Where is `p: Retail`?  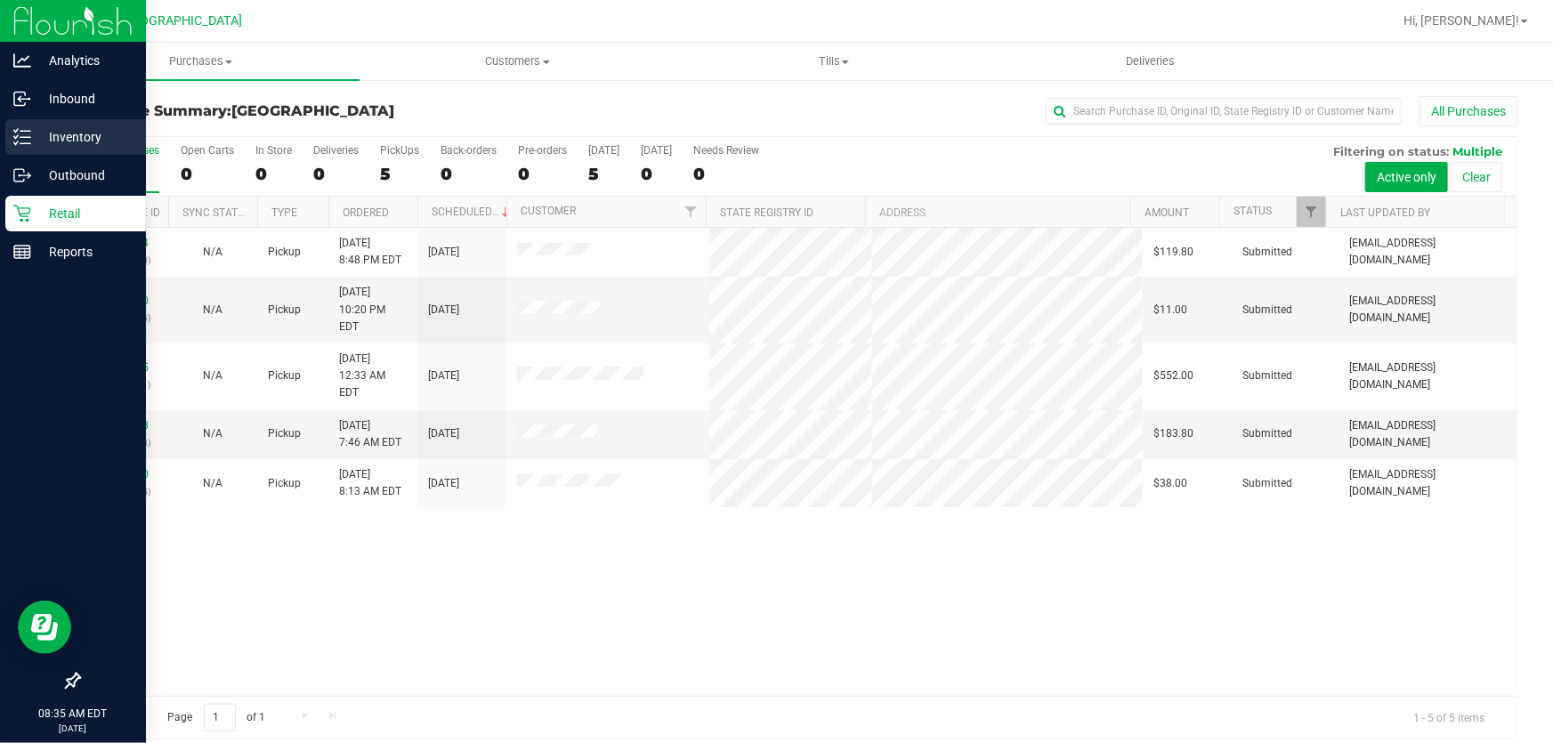
p: Retail is located at coordinates (85, 214).